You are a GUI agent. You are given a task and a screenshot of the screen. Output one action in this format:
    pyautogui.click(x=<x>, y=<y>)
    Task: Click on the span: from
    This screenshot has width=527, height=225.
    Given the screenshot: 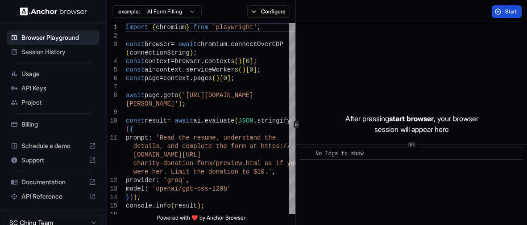 What is the action you would take?
    pyautogui.click(x=201, y=27)
    